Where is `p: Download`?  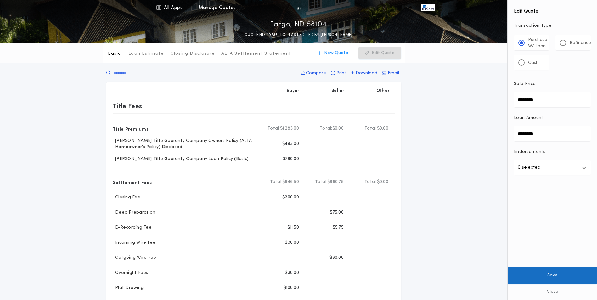 p: Download is located at coordinates (367, 73).